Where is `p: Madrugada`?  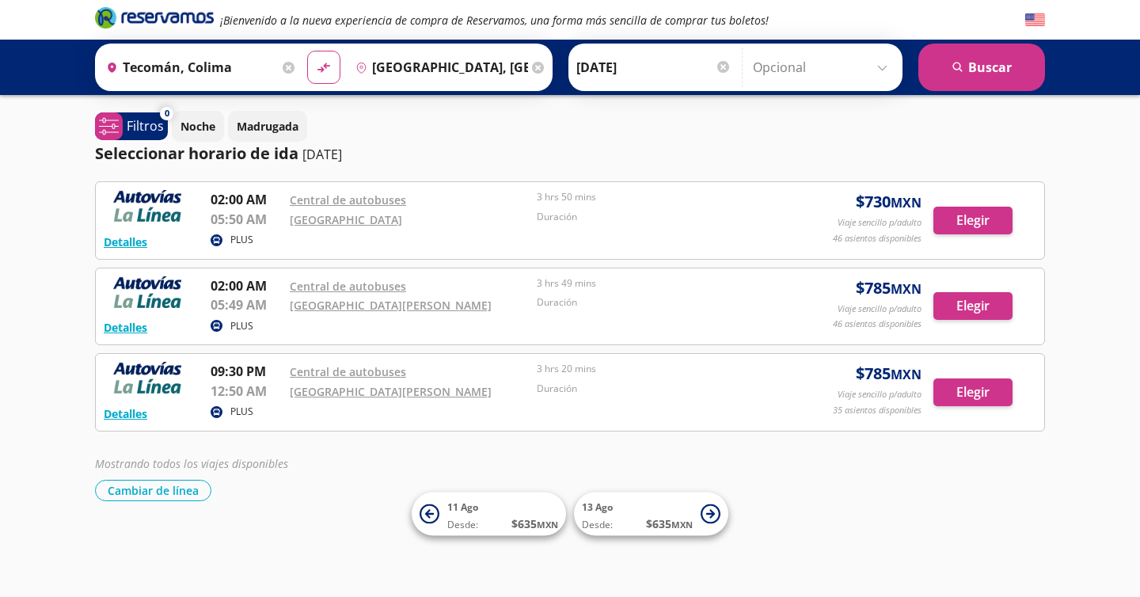
p: Madrugada is located at coordinates (268, 126).